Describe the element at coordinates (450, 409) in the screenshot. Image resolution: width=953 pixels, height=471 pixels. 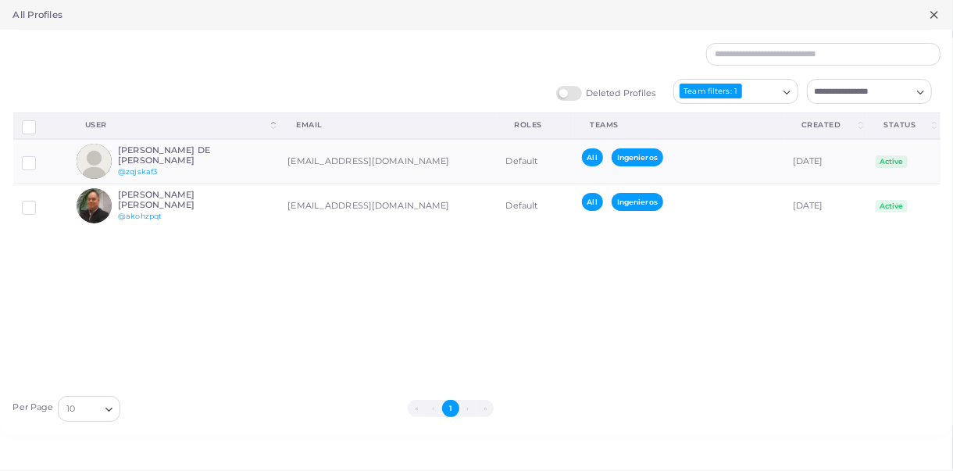
I see `ul: Pagination` at that location.